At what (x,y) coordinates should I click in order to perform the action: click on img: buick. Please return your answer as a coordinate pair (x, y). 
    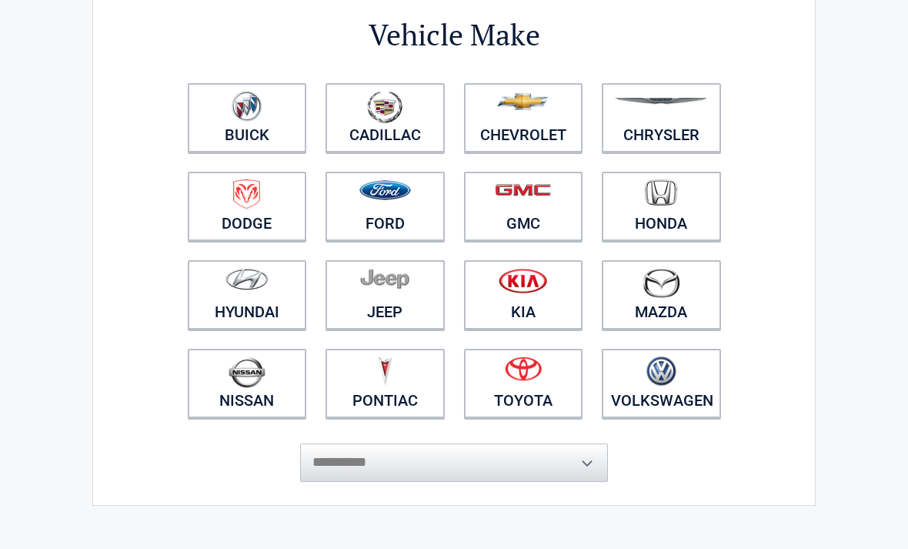
    Looking at the image, I should click on (246, 106).